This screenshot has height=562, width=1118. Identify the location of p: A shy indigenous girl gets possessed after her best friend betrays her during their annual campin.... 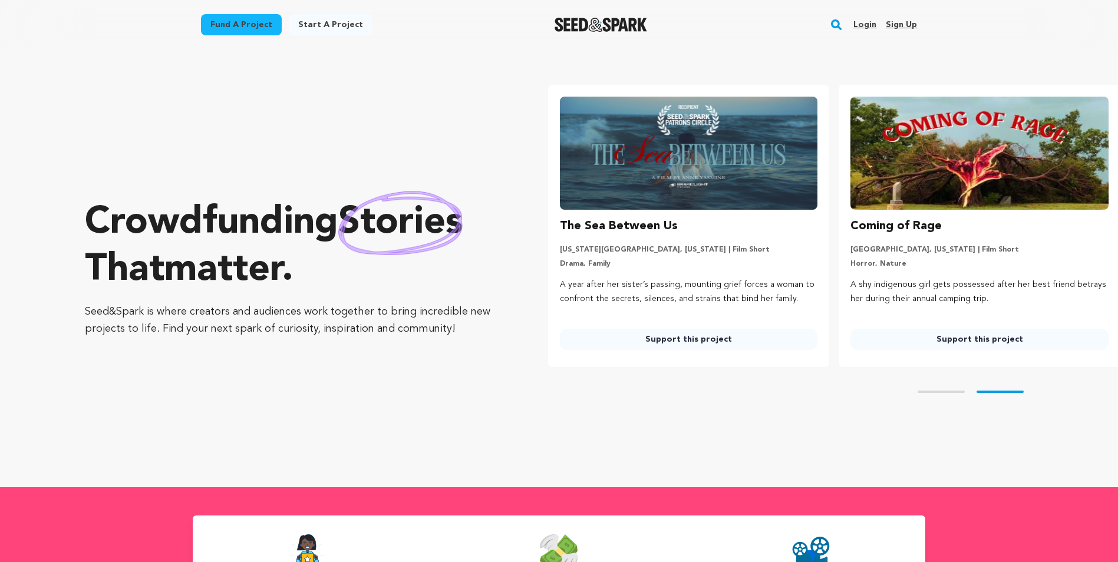
(980, 292).